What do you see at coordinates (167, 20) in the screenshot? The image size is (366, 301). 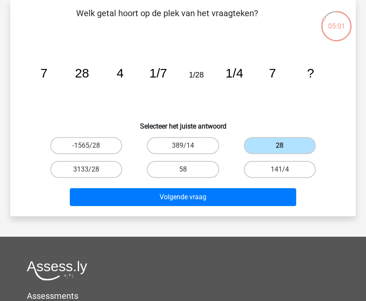 I see `p: Welk getal hoort op de plek van het vraagteken?` at bounding box center [167, 20].